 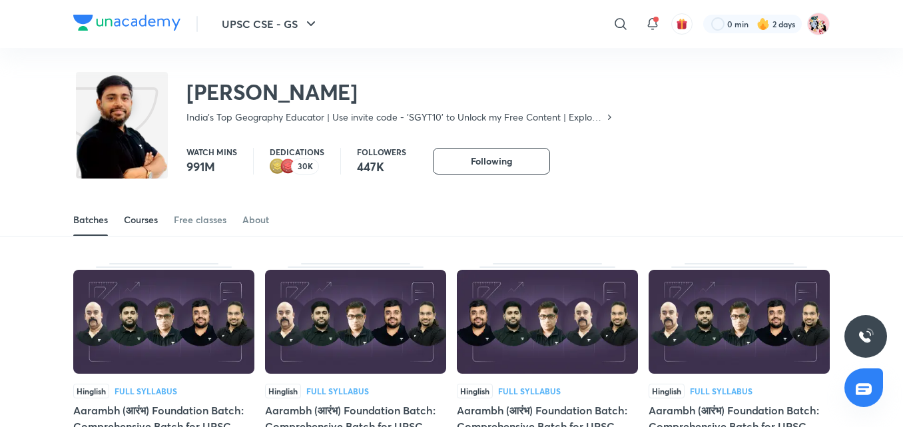 What do you see at coordinates (288, 166) in the screenshot?
I see `img: educator badge1` at bounding box center [288, 166].